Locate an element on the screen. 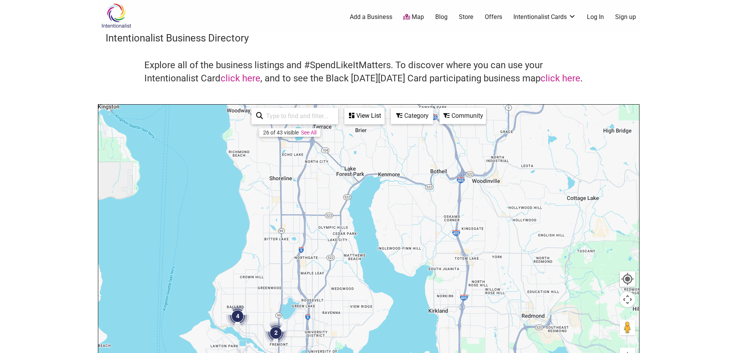 The height and width of the screenshot is (353, 737). div: 2 is located at coordinates (276, 332).